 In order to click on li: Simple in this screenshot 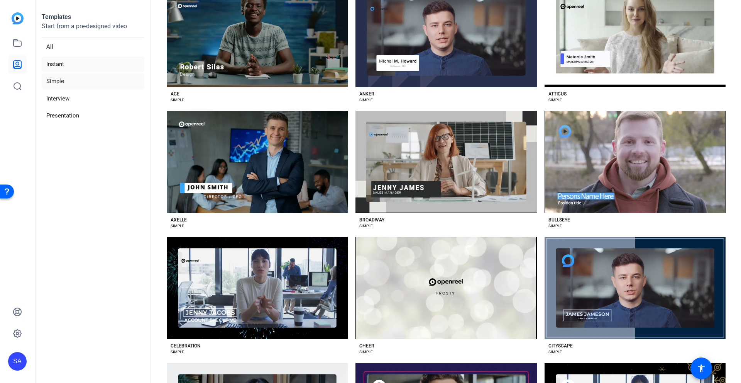, I will do `click(93, 81)`.